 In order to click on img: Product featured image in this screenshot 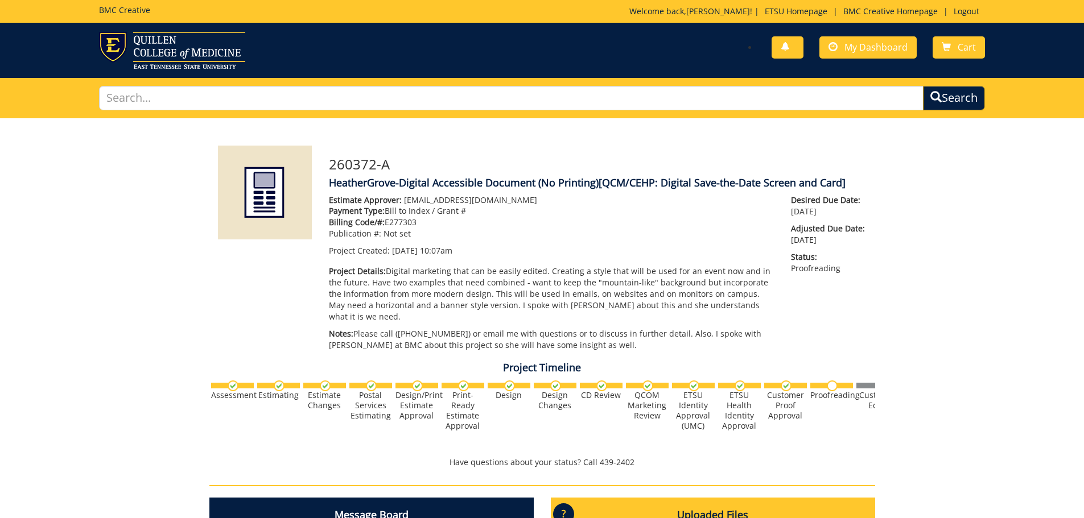, I will do `click(265, 192)`.